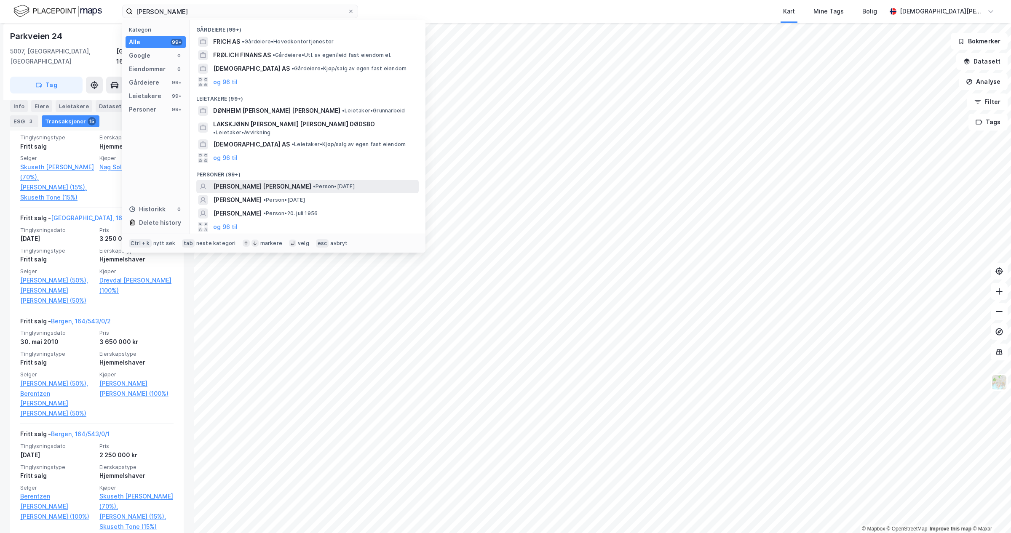 The image size is (1011, 533). Describe the element at coordinates (240, 11) in the screenshot. I see `input: Søk på adresse, matrikkel, gårdeiere, leietakere eller personer` at that location.